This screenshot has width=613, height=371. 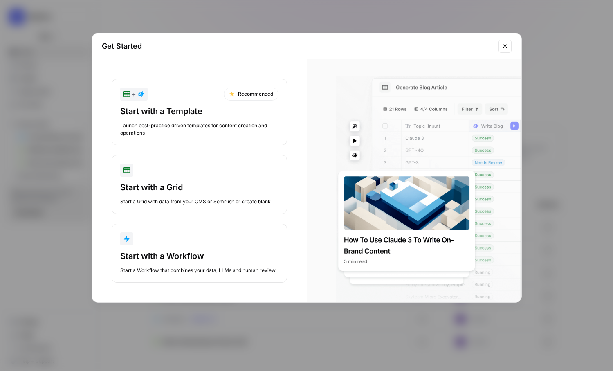 What do you see at coordinates (199, 129) in the screenshot?
I see `div: Launch best-practice driven templates for content creation and operations` at bounding box center [199, 129].